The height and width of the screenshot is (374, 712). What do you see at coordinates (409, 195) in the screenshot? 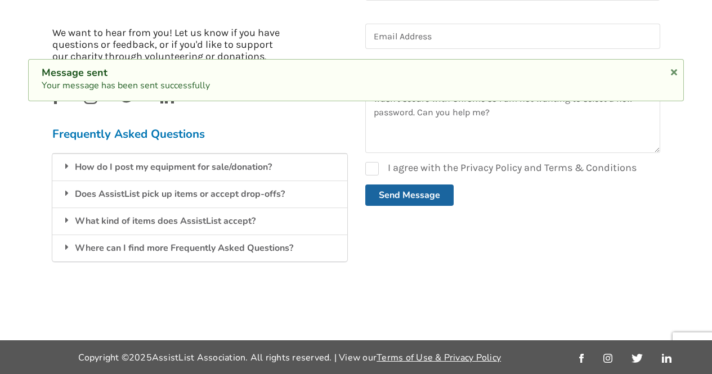
I see `button: Send Message` at bounding box center [409, 195].